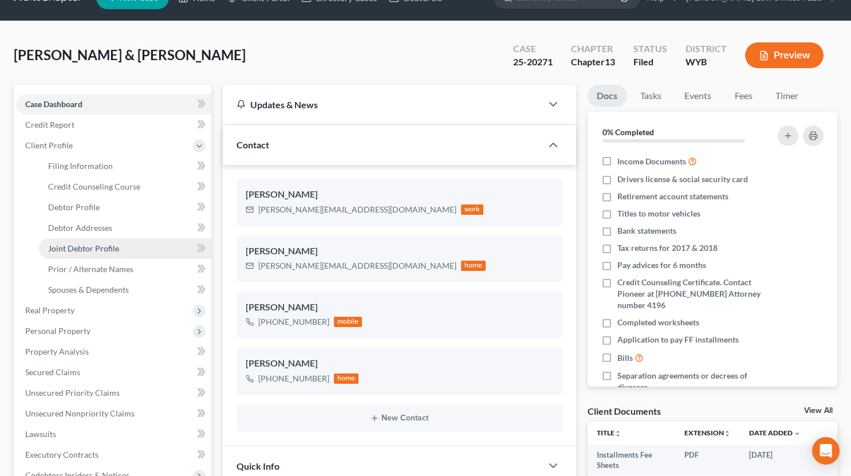 The image size is (851, 476). Describe the element at coordinates (41, 433) in the screenshot. I see `span: Lawsuits` at that location.